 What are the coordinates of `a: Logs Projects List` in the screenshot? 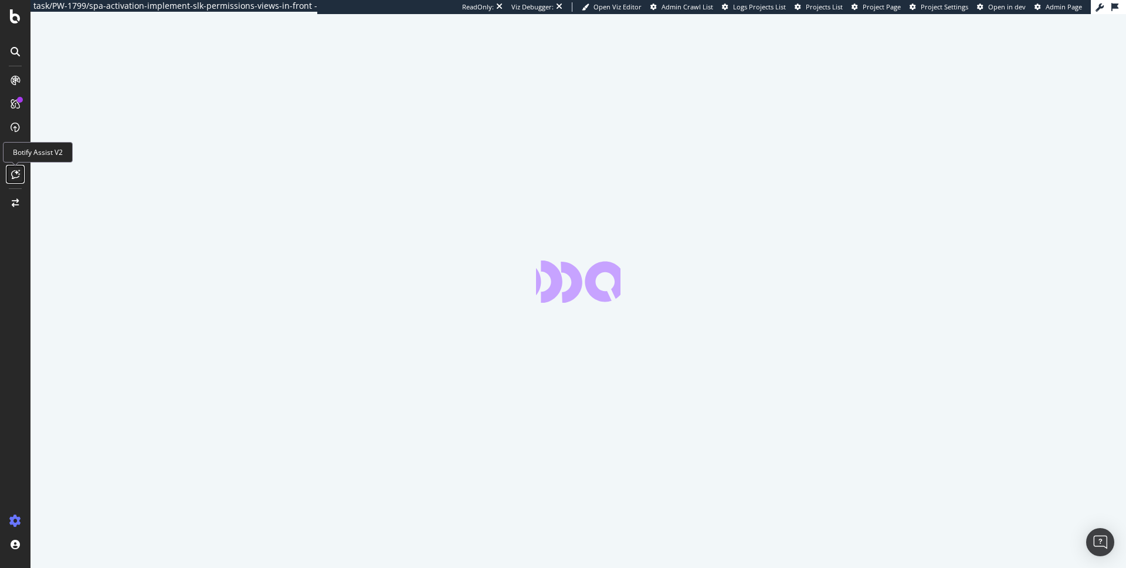 It's located at (754, 7).